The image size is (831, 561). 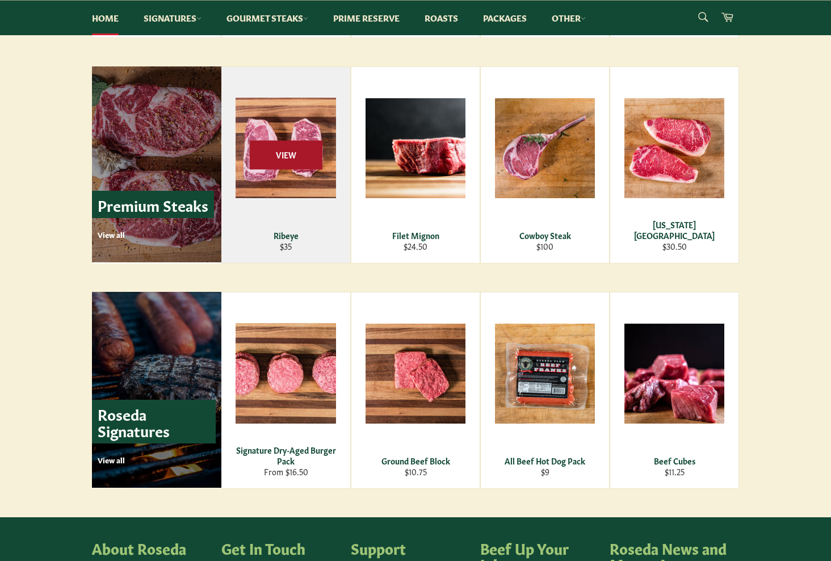 I want to click on img: Filet Mignon, so click(x=415, y=148).